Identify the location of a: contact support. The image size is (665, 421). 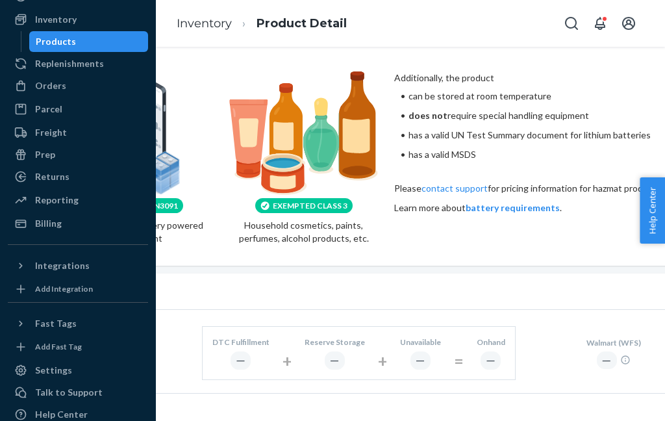
(454, 188).